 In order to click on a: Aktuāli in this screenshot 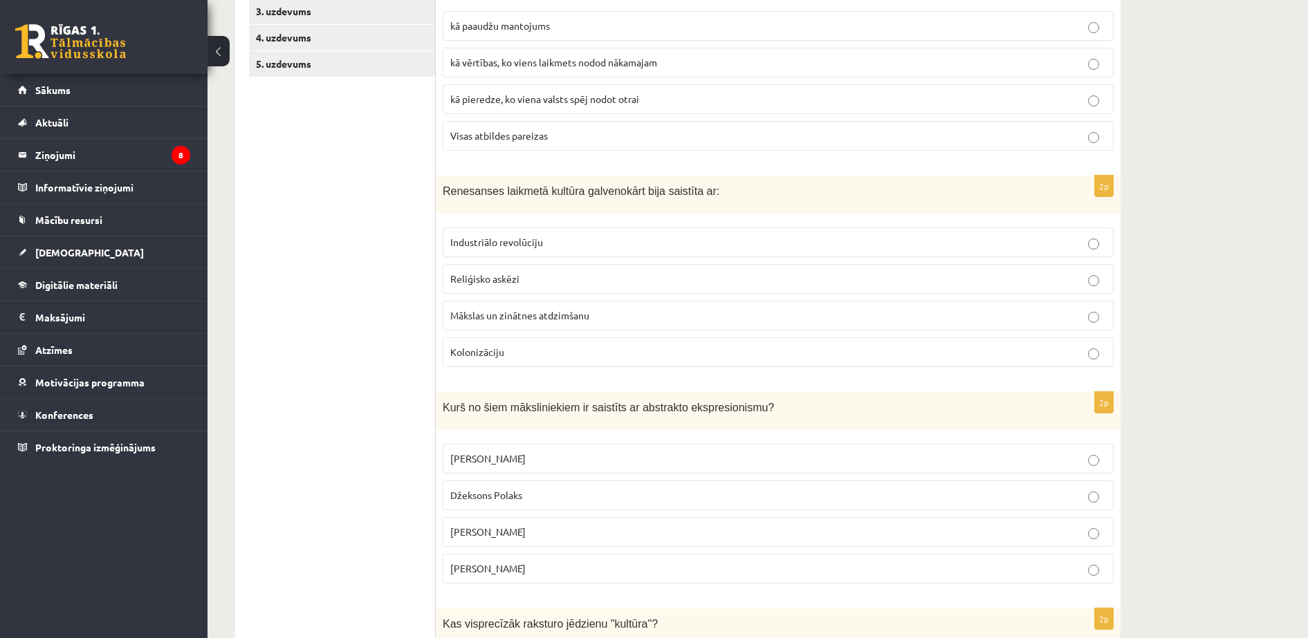, I will do `click(104, 122)`.